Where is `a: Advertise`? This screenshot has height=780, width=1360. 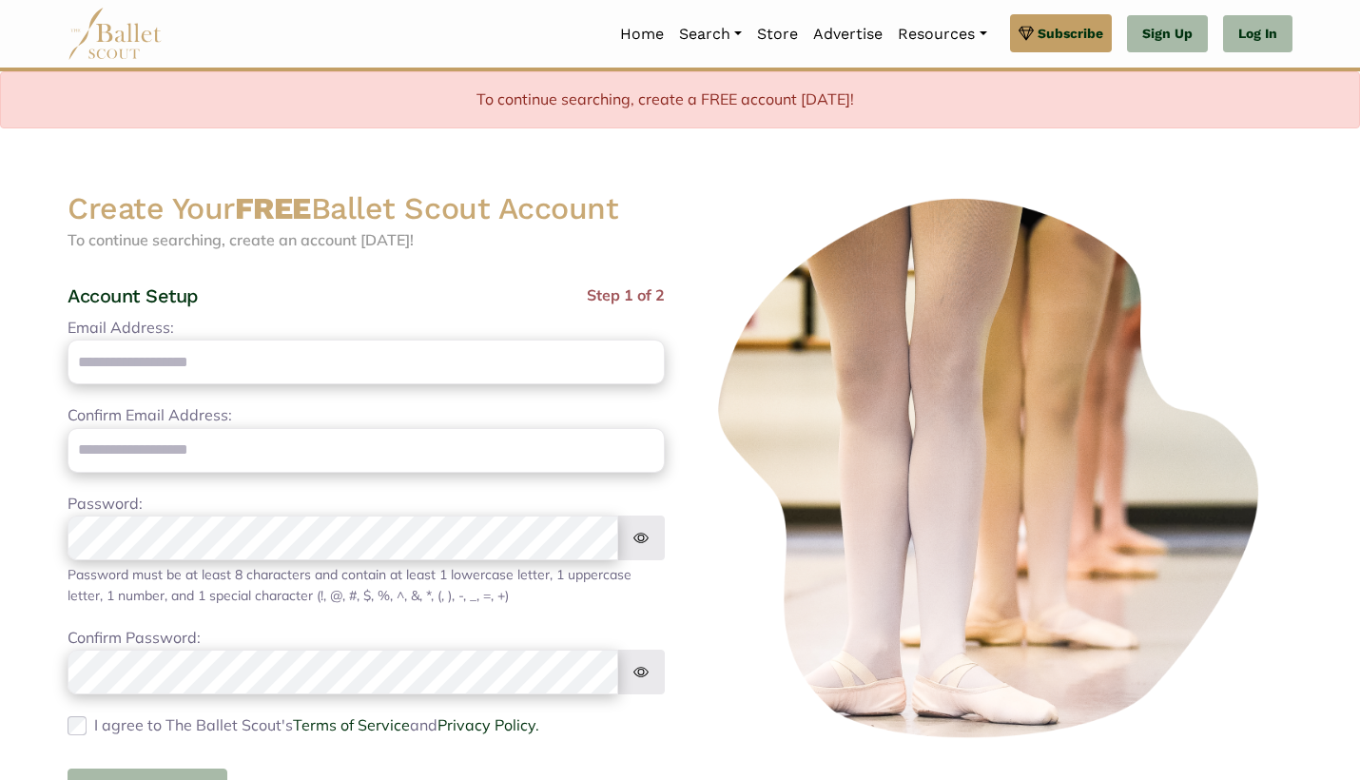 a: Advertise is located at coordinates (847, 34).